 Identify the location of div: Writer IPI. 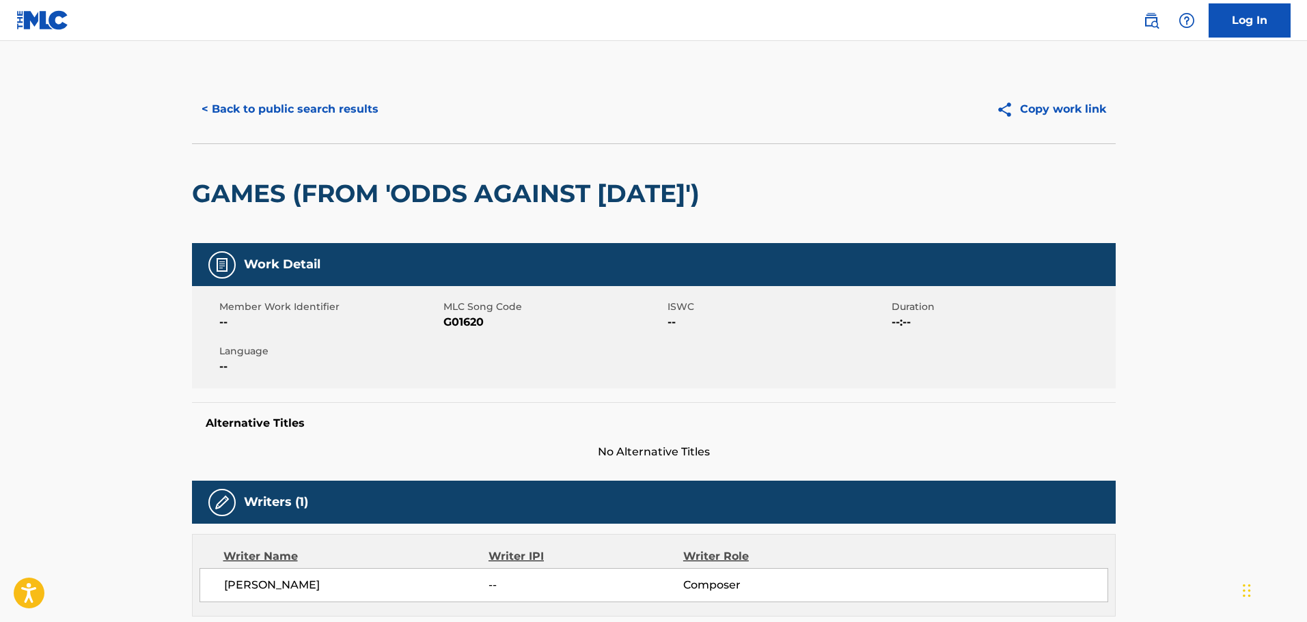
(586, 557).